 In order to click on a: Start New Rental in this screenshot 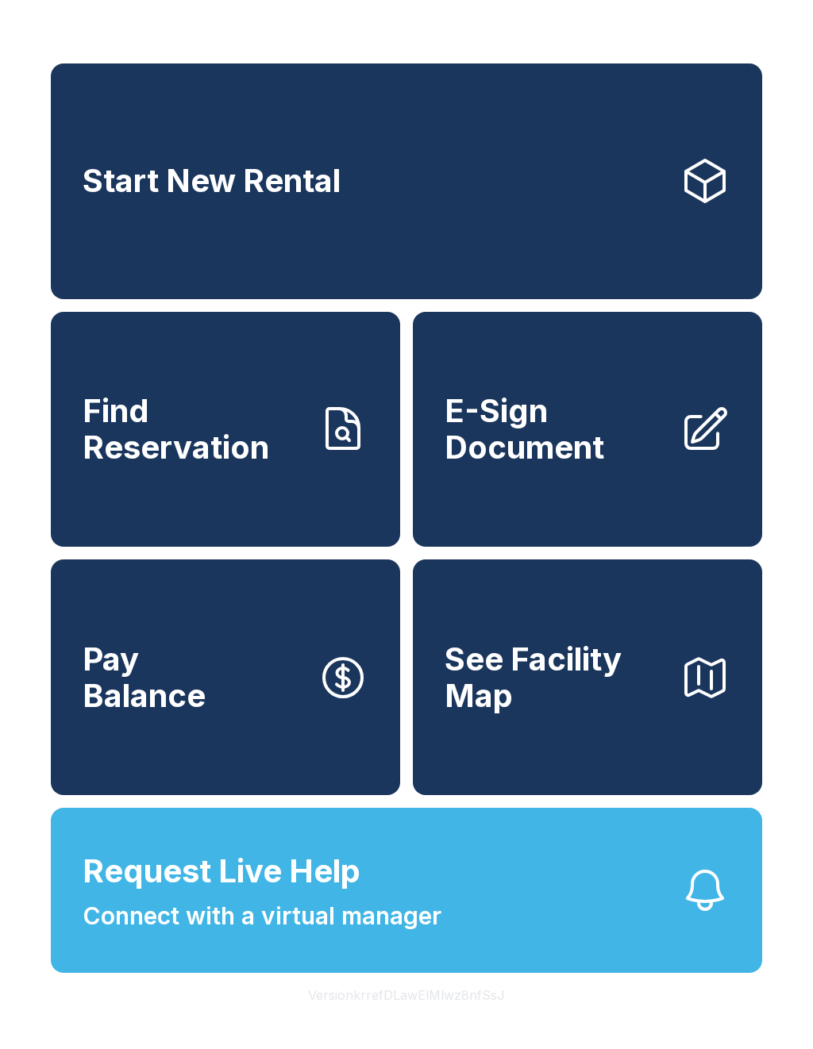, I will do `click(406, 181)`.